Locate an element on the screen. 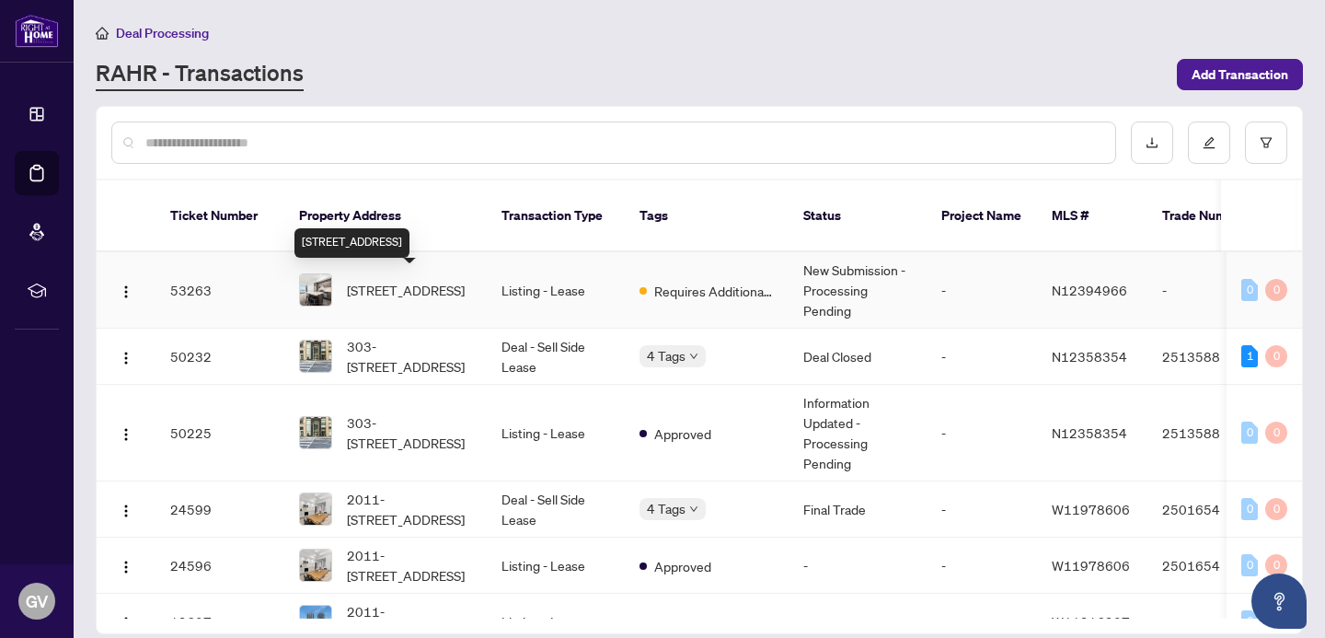  th: Tags is located at coordinates (707, 216).